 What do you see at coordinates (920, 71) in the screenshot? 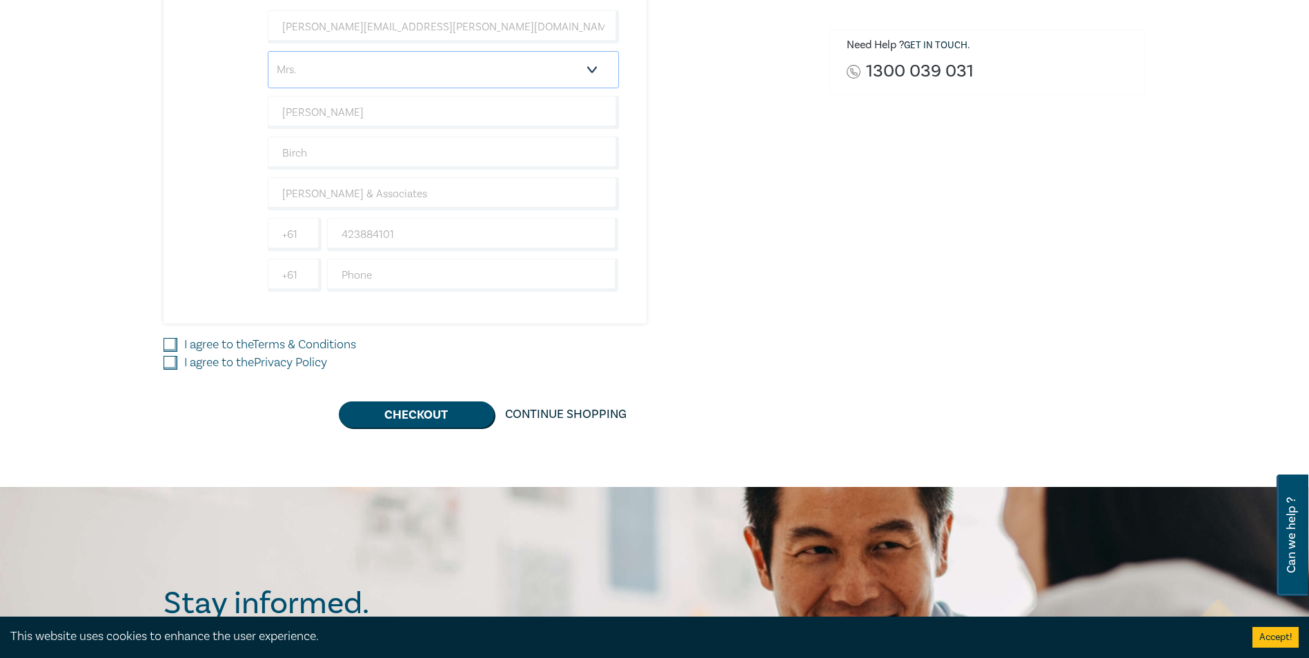
I see `a: 1300 039 031` at bounding box center [920, 71].